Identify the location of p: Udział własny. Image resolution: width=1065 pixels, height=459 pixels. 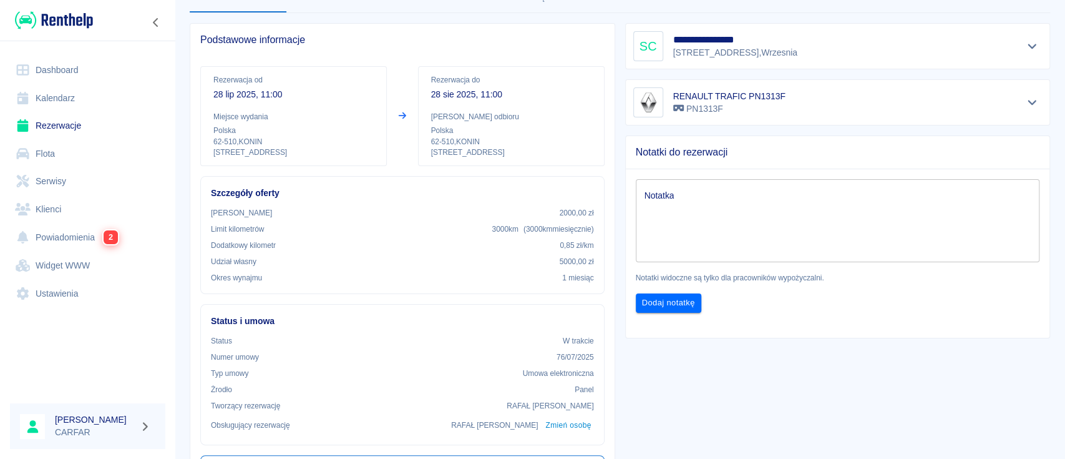
(233, 262).